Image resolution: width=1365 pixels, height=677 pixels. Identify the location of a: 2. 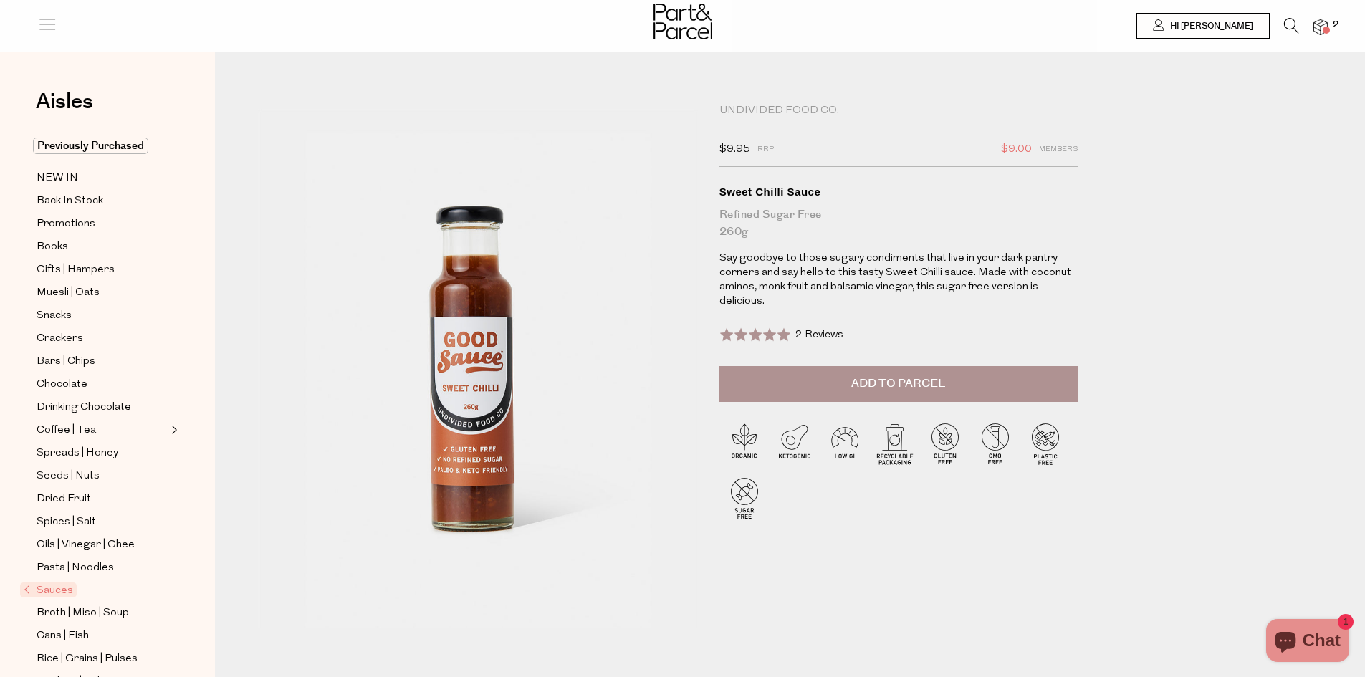
(1321, 27).